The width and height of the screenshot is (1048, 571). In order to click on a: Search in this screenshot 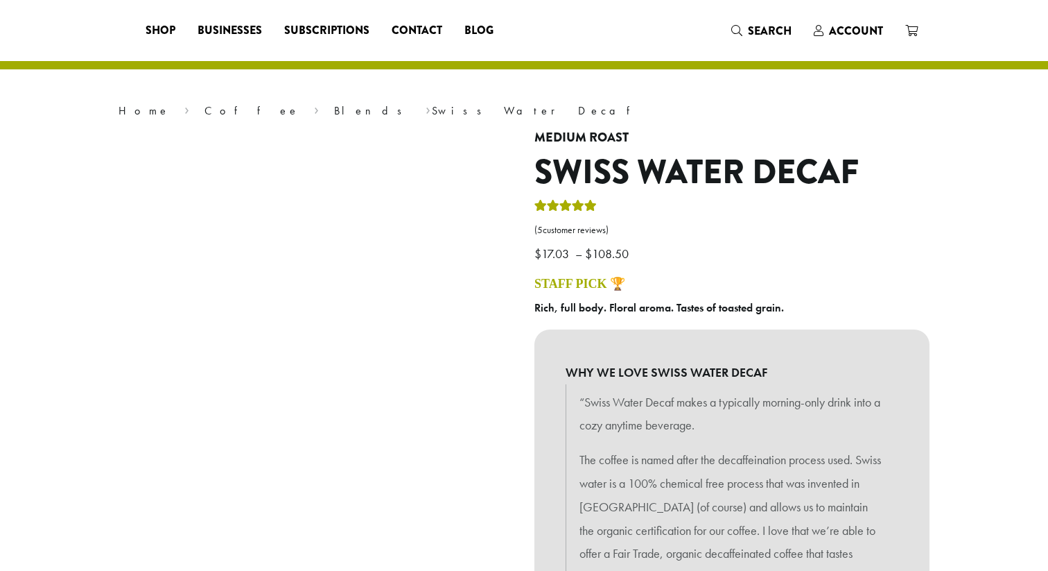, I will do `click(761, 31)`.